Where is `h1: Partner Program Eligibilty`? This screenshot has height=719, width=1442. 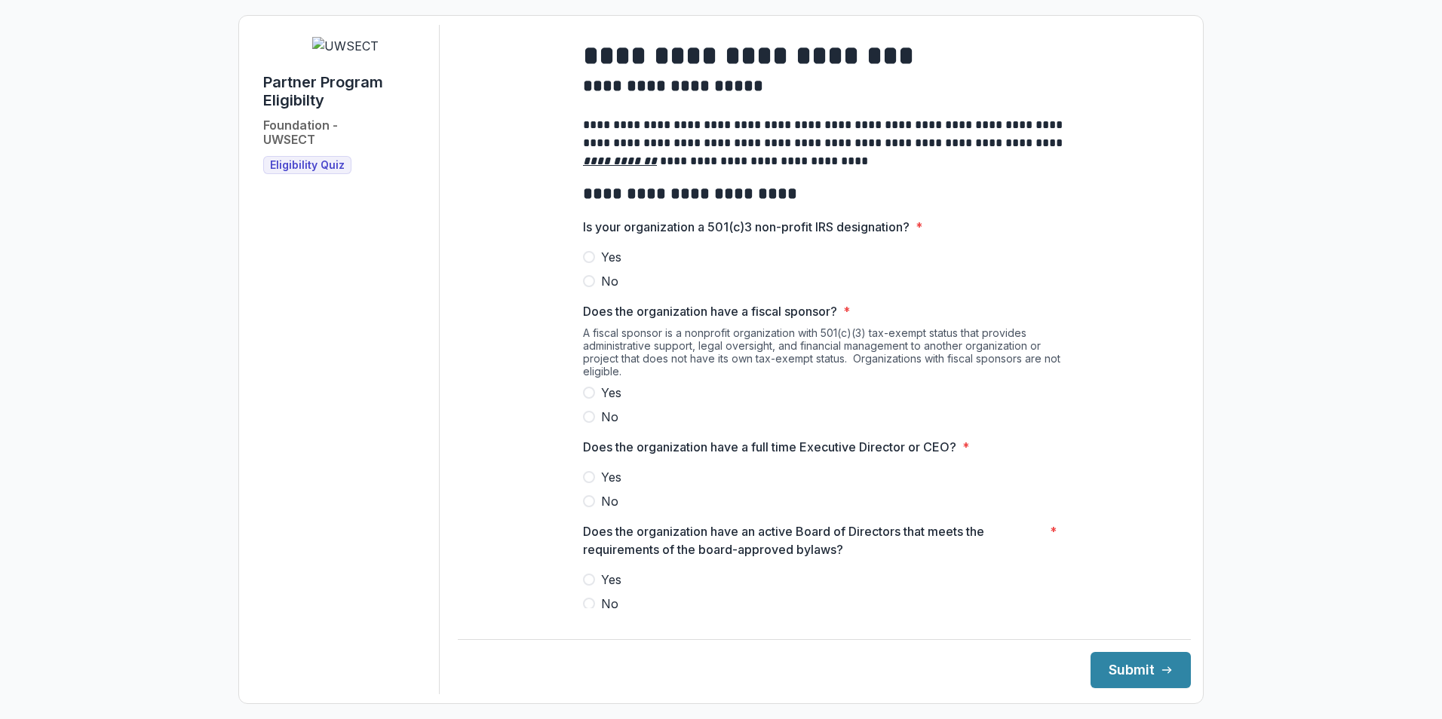
h1: Partner Program Eligibilty is located at coordinates (345, 91).